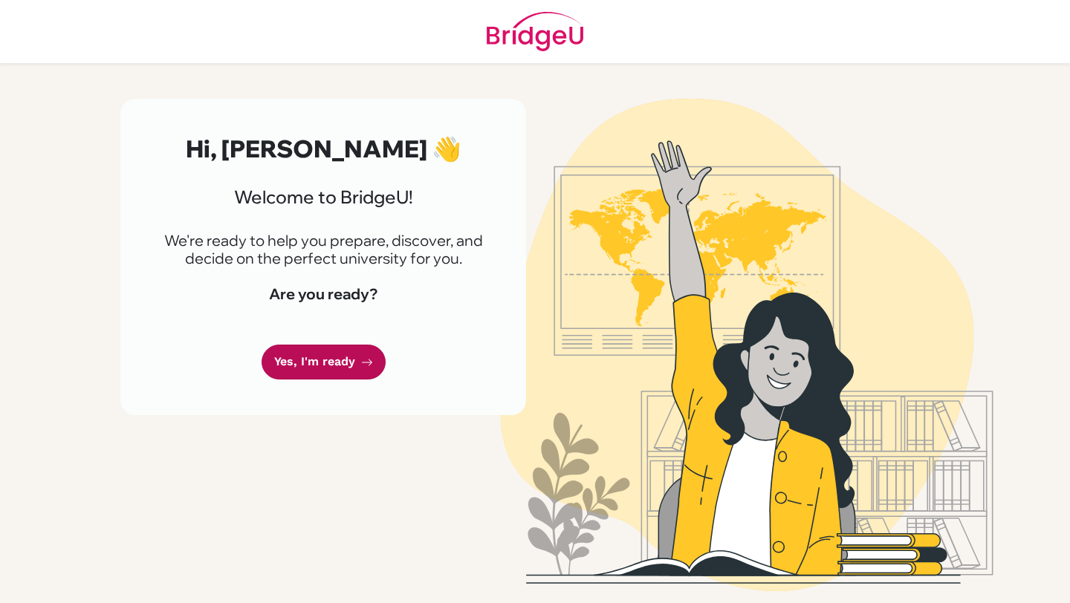 The image size is (1070, 603). Describe the element at coordinates (323, 197) in the screenshot. I see `h3: Welcome to BridgeU!` at that location.